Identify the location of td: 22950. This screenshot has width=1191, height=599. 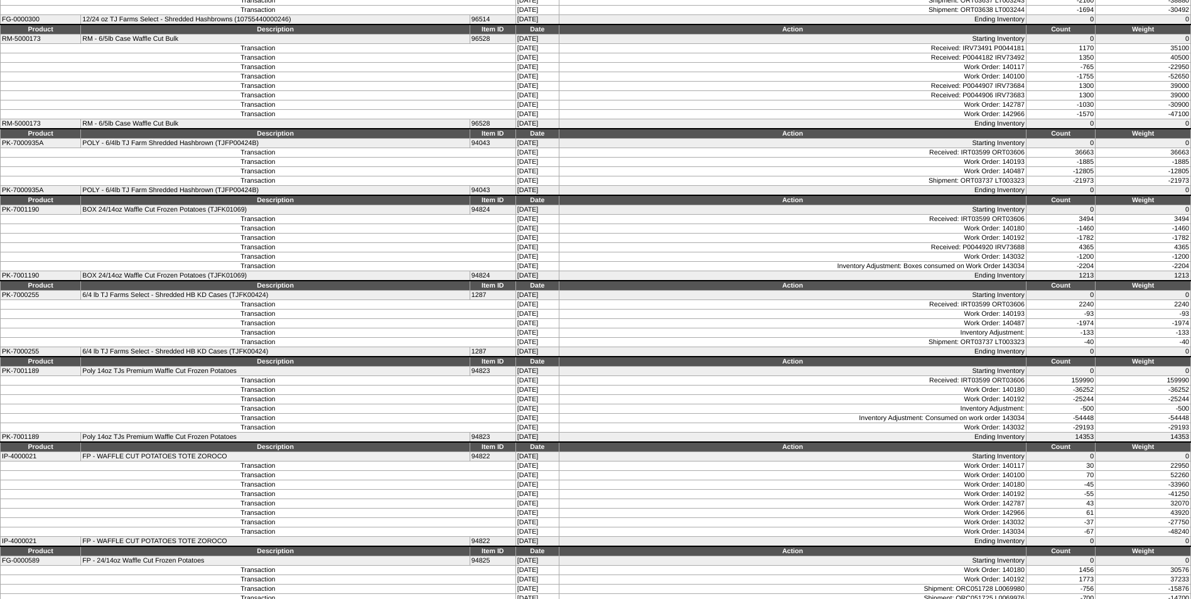
(1143, 466).